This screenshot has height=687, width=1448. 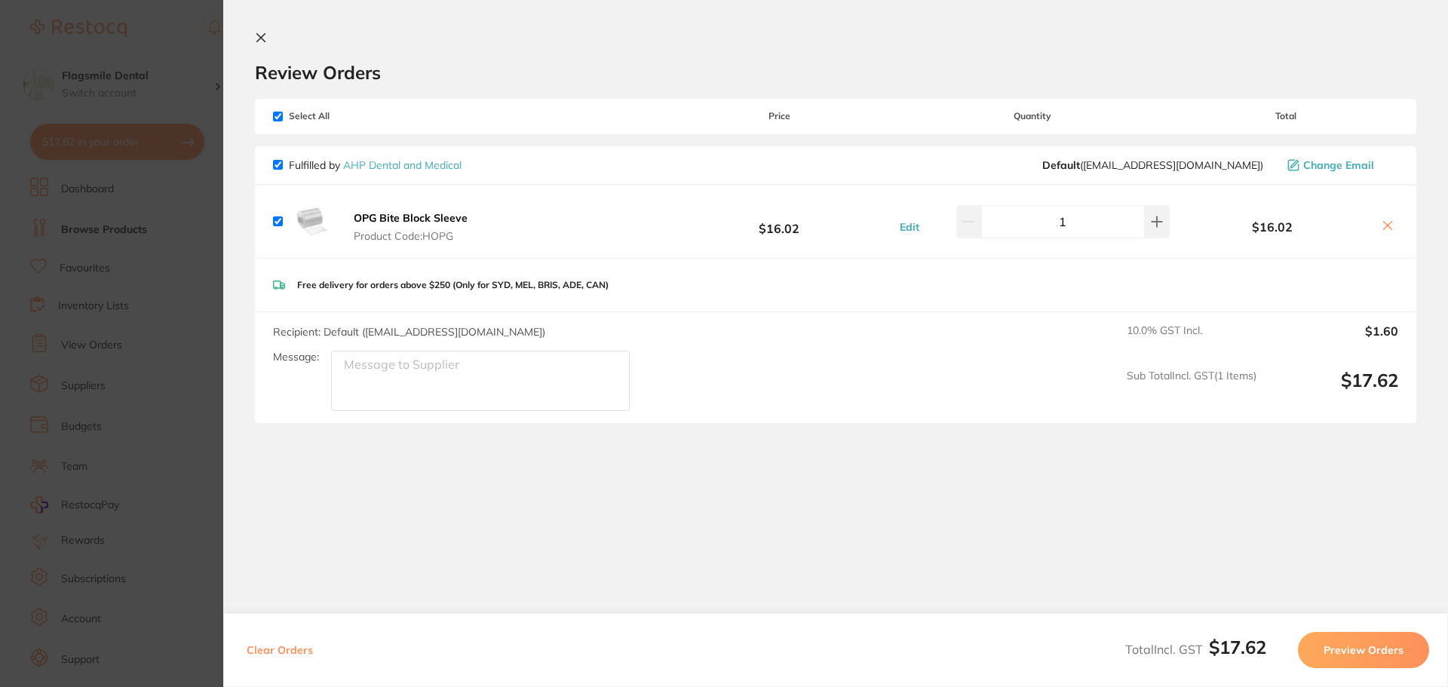 I want to click on output: $1.60, so click(x=1333, y=341).